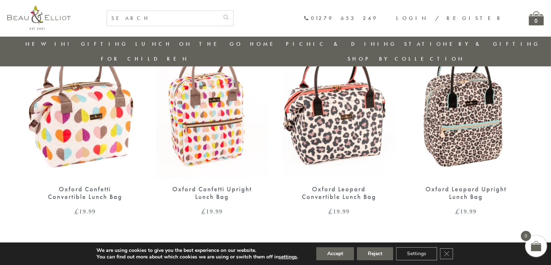 The image size is (551, 265). Describe the element at coordinates (197, 250) in the screenshot. I see `p: We are using cookies to give you the best experience on our website.` at that location.